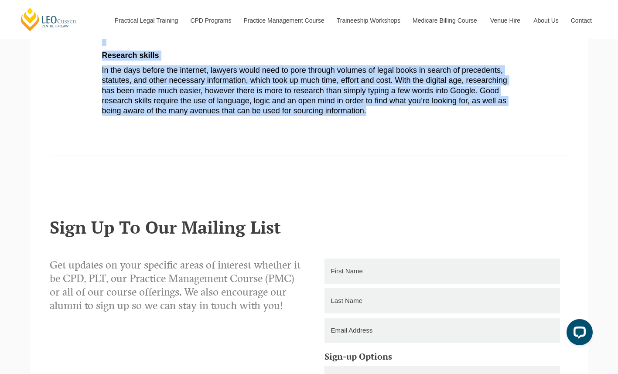 The width and height of the screenshot is (618, 374). Describe the element at coordinates (582, 21) in the screenshot. I see `a: Contact` at that location.